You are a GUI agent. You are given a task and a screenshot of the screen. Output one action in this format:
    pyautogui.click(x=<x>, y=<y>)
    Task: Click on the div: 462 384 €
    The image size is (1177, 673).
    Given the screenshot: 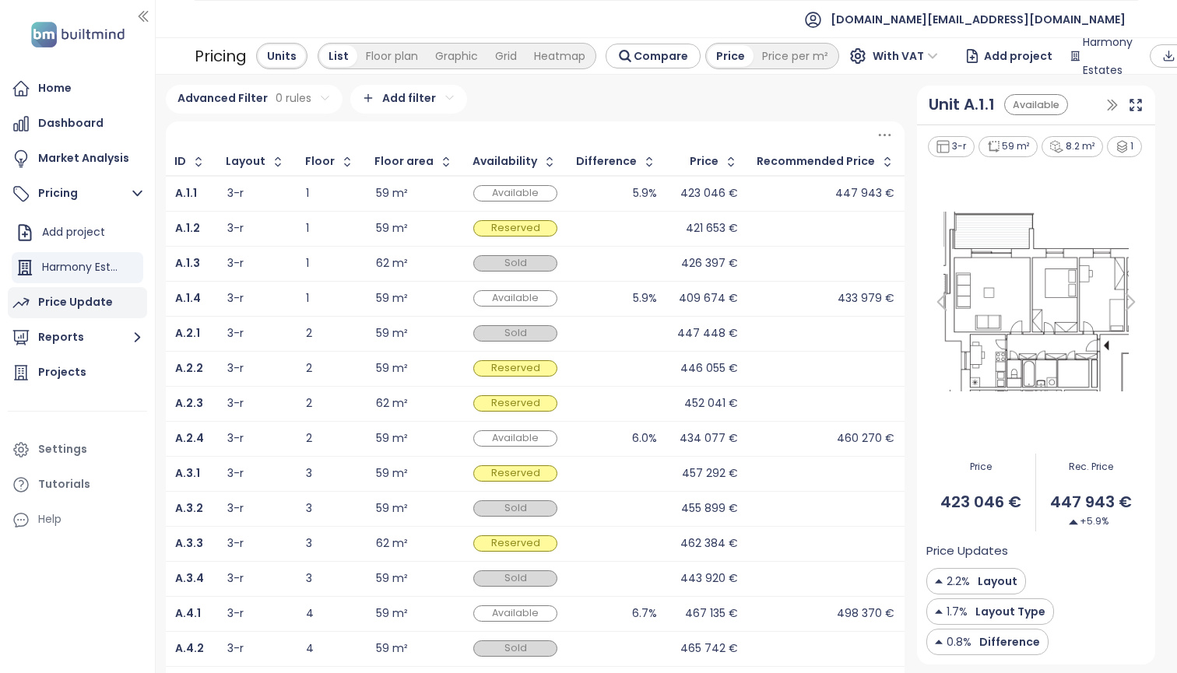 What is the action you would take?
    pyautogui.click(x=709, y=543)
    